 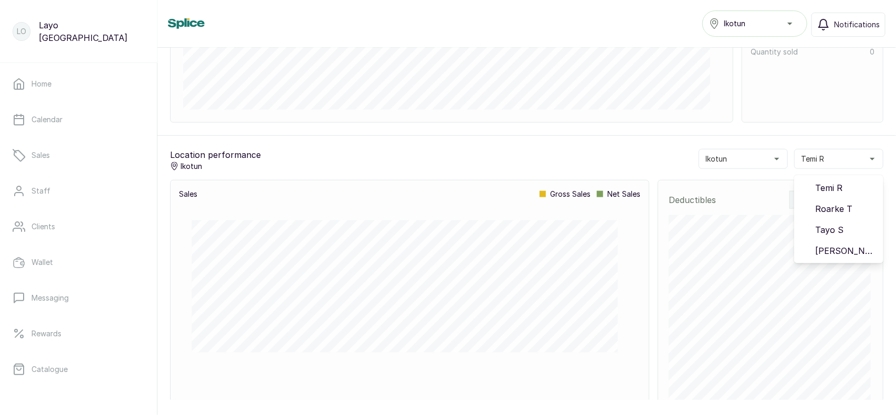 What do you see at coordinates (619, 194) in the screenshot?
I see `p: net sales` at bounding box center [619, 194].